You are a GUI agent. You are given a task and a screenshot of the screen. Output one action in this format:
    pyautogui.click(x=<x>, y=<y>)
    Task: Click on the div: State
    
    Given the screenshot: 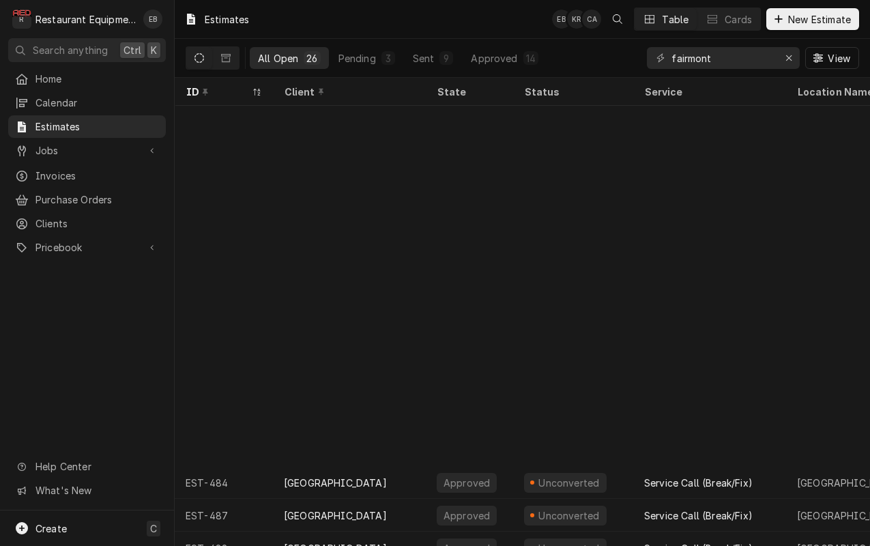 What is the action you would take?
    pyautogui.click(x=470, y=91)
    